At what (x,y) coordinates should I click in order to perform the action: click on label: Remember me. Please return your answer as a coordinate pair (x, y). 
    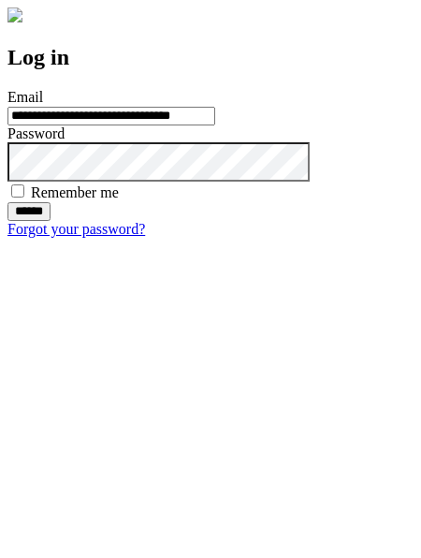
    Looking at the image, I should click on (75, 192).